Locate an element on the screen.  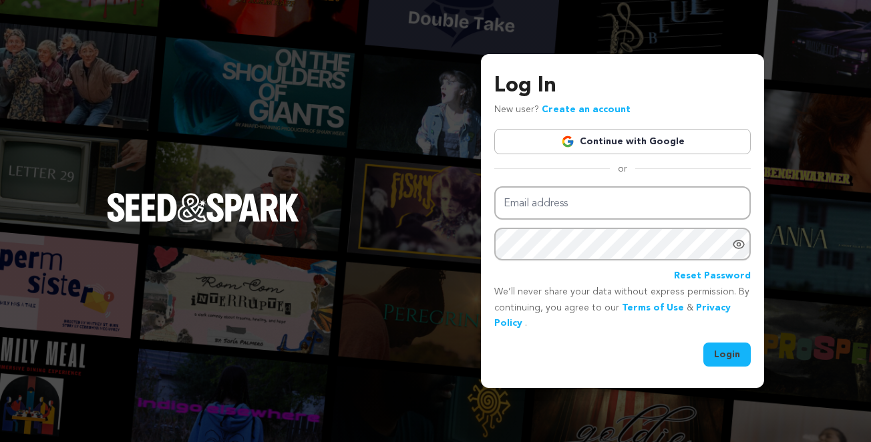
a: Create an account is located at coordinates (586, 109).